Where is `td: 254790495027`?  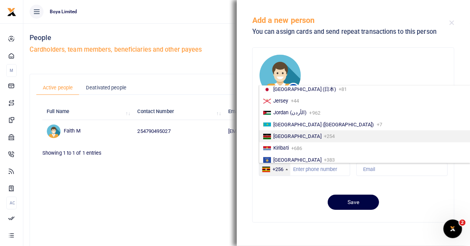 td: 254790495027 is located at coordinates (179, 132).